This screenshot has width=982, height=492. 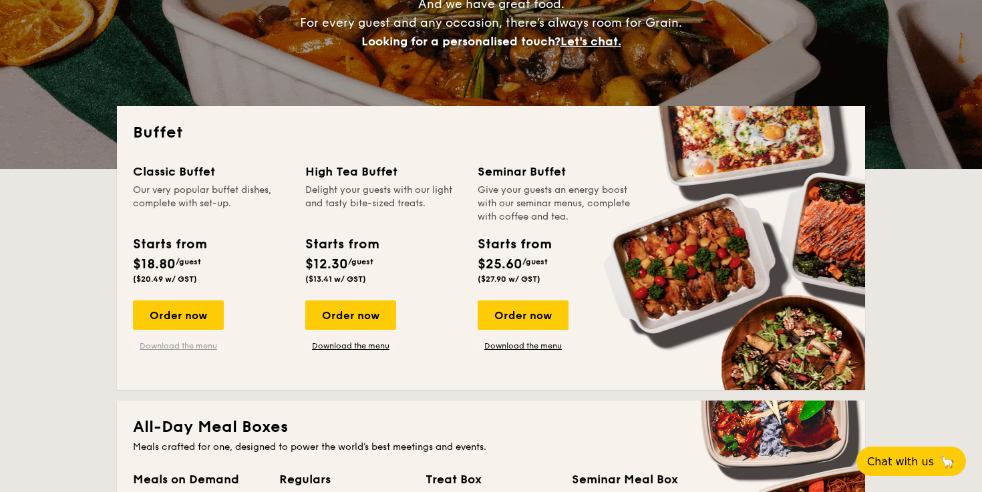 What do you see at coordinates (335, 279) in the screenshot?
I see `span: ($13.41 w/ GST)` at bounding box center [335, 279].